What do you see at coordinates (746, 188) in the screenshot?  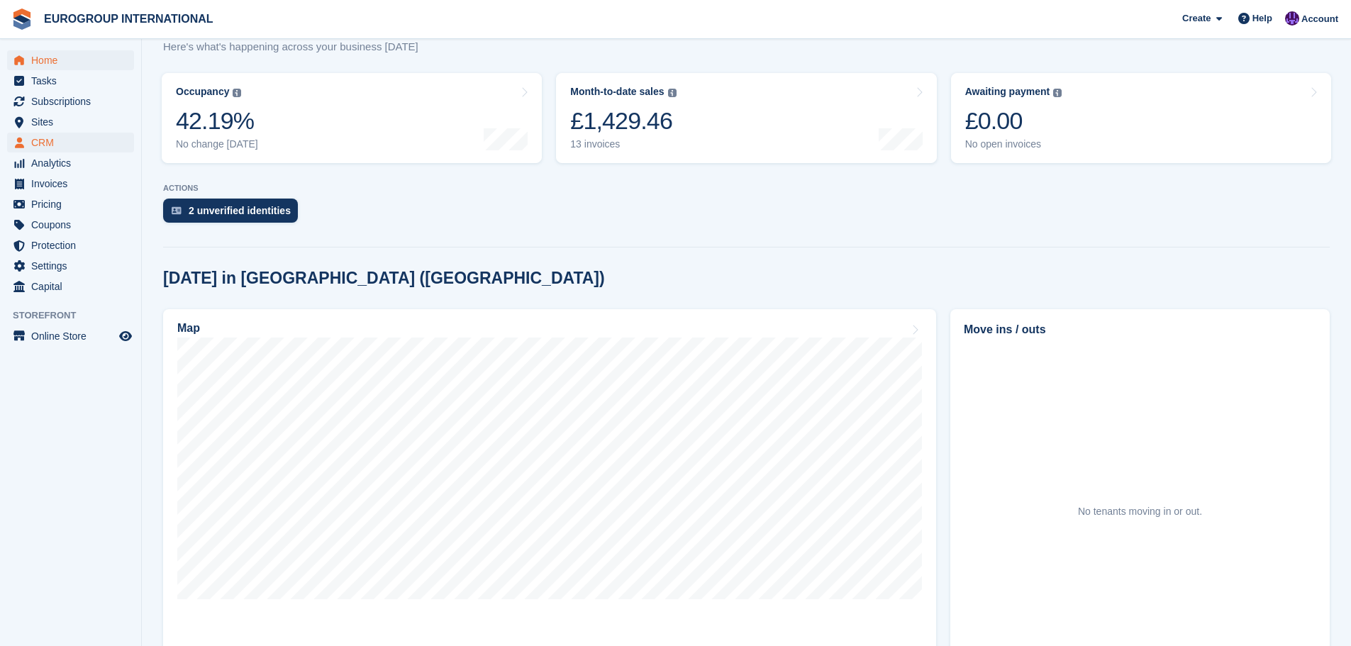 I see `p: ACTIONS` at bounding box center [746, 188].